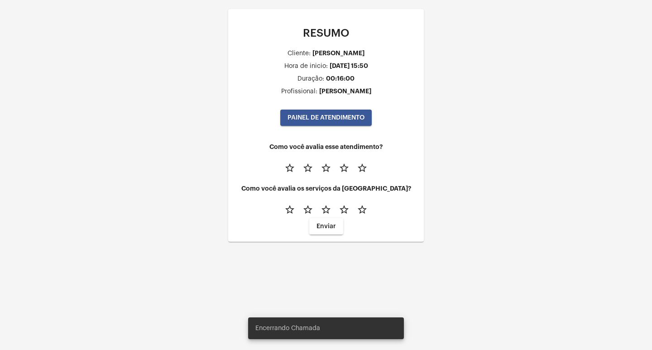 This screenshot has width=652, height=350. Describe the element at coordinates (299, 53) in the screenshot. I see `div: Cliente:` at that location.